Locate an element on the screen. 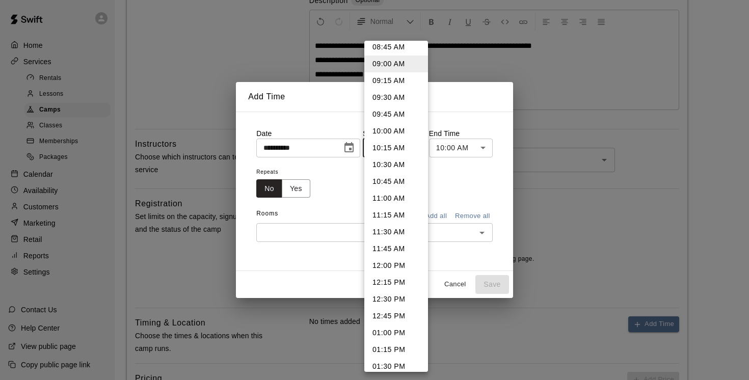  li: 10:30 AM is located at coordinates (396, 165).